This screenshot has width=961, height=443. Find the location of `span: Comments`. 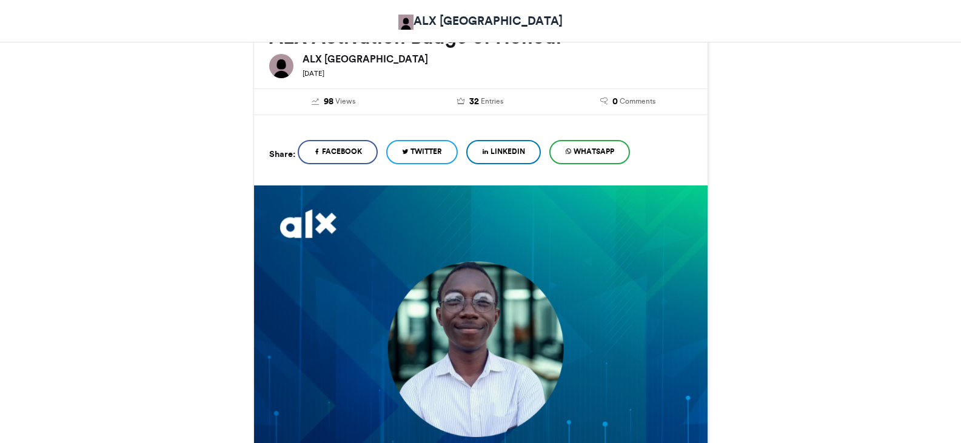

span: Comments is located at coordinates (637, 101).